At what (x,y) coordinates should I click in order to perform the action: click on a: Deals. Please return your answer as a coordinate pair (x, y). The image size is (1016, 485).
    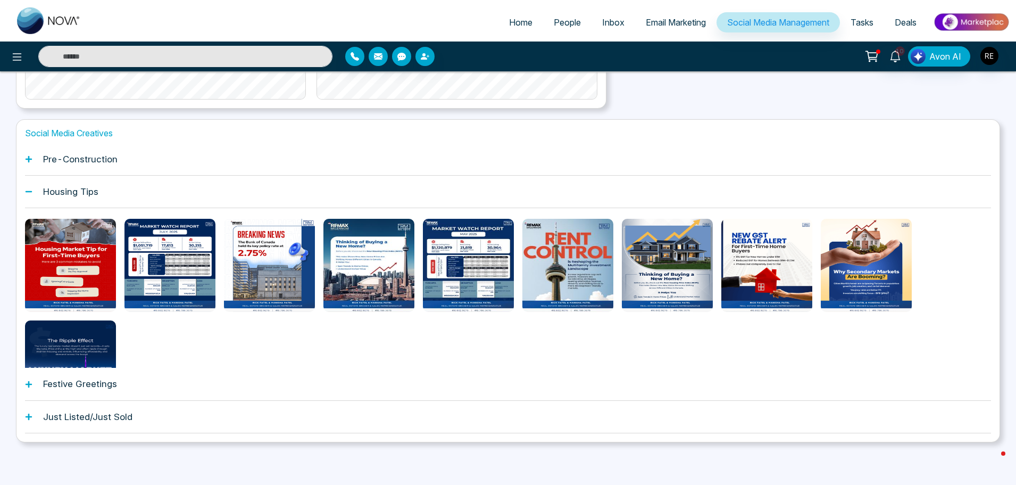
    Looking at the image, I should click on (906, 22).